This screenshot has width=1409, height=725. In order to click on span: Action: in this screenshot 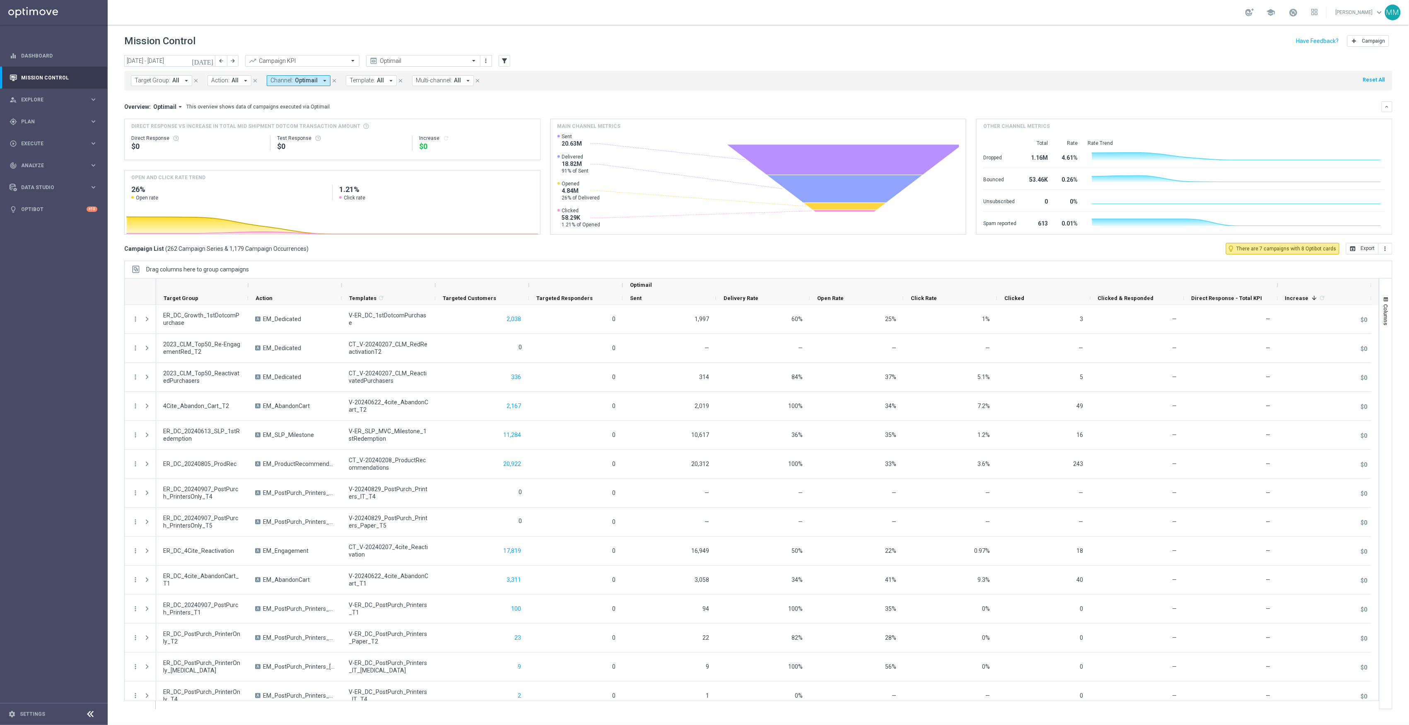, I will do `click(220, 80)`.